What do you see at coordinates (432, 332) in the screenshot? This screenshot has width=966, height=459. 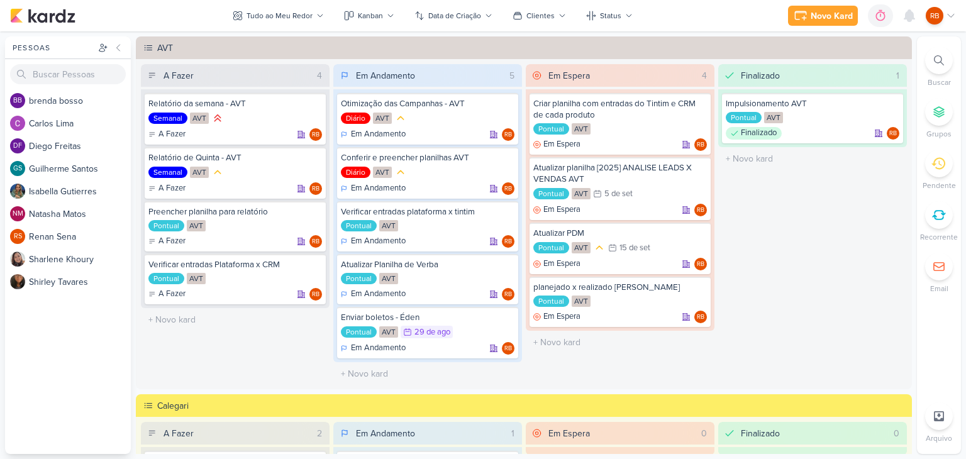 I see `div: 29 de ago` at bounding box center [432, 332].